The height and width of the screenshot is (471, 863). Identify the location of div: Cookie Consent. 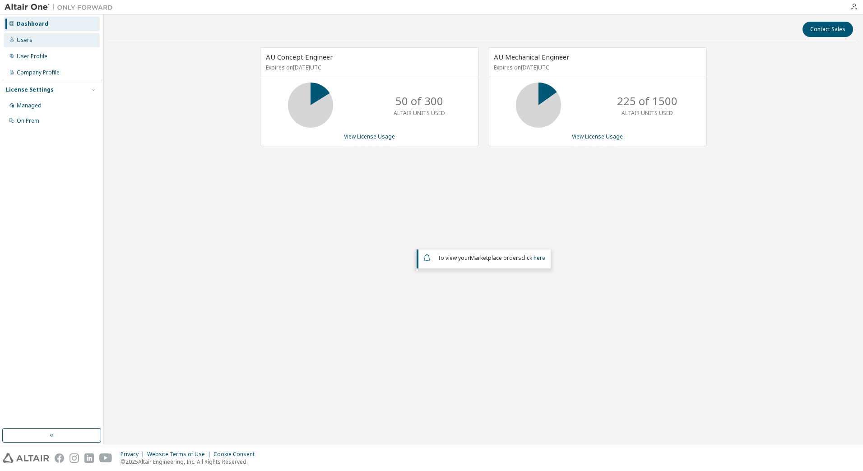
(237, 455).